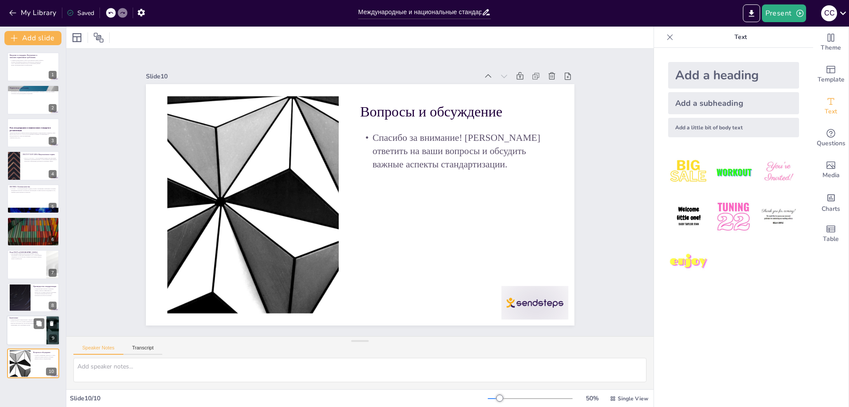 The image size is (849, 407). Describe the element at coordinates (689, 216) in the screenshot. I see `img: 4.jpeg` at that location.